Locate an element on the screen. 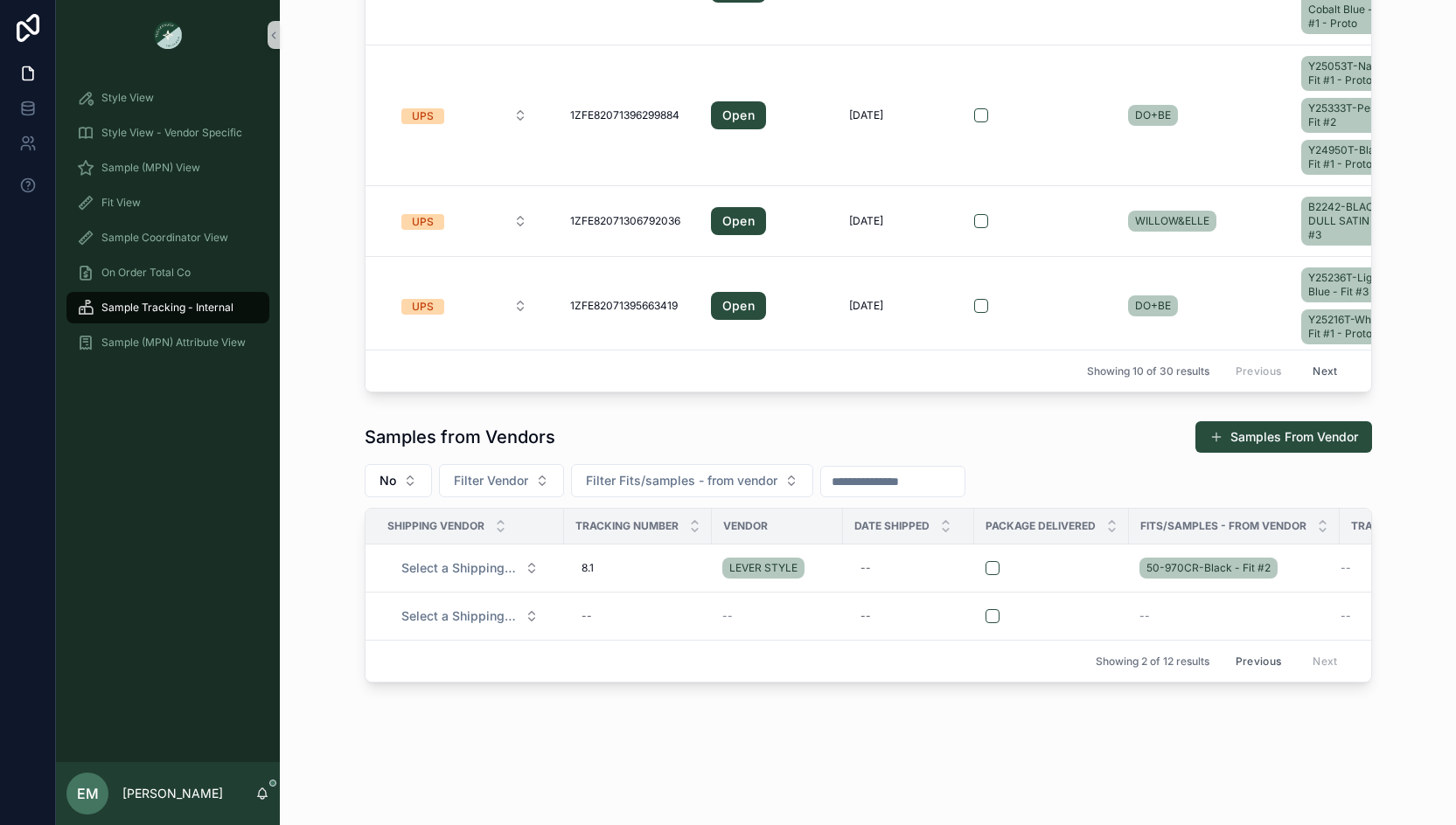  span: DO+BE is located at coordinates (1153, 115).